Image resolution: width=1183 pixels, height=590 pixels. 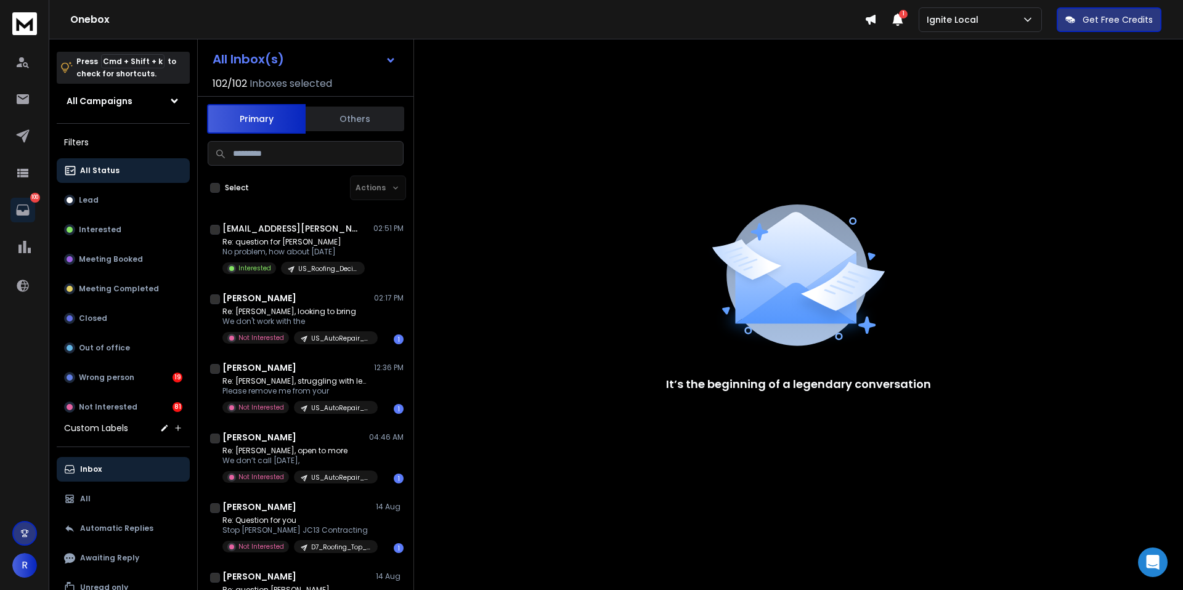 I want to click on p: Meeting Booked, so click(x=111, y=259).